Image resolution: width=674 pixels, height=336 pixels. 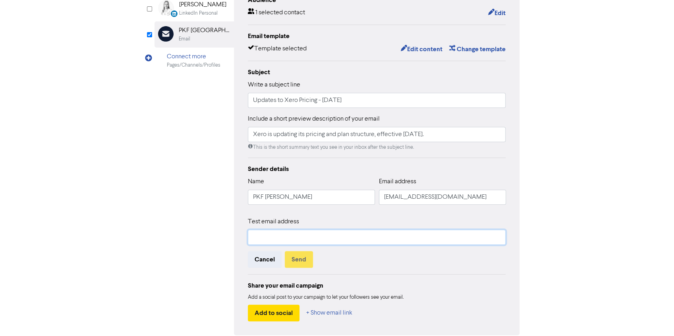 I want to click on div: Chat Widget, so click(x=654, y=317).